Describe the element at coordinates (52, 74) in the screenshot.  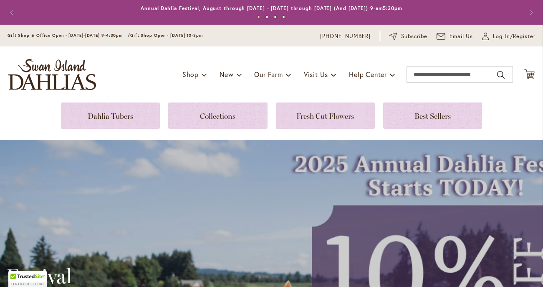
I see `a: store logo` at that location.